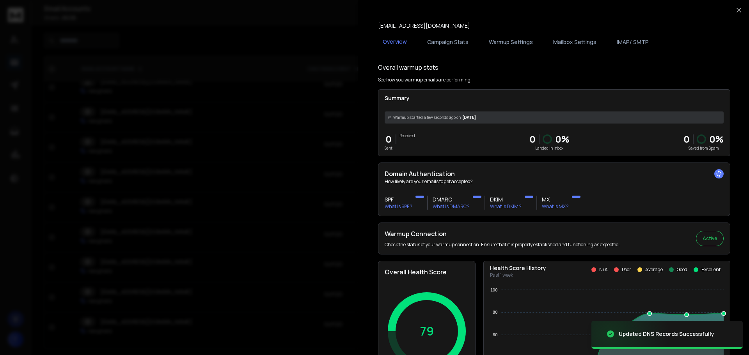  I want to click on tspan: 60, so click(495, 335).